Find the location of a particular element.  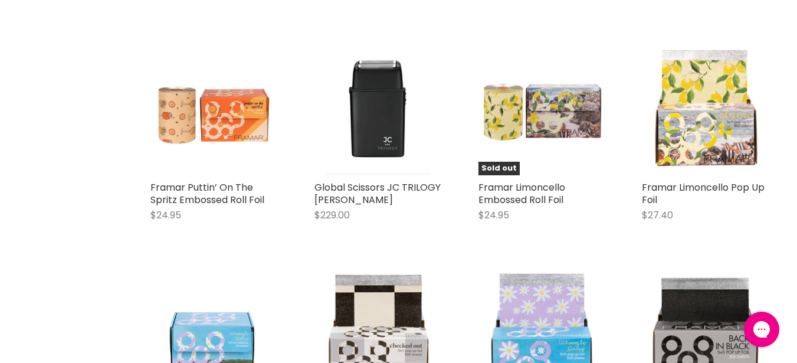

a: Framar Limoncello Embossed Roll FoilSold out is located at coordinates (543, 111).